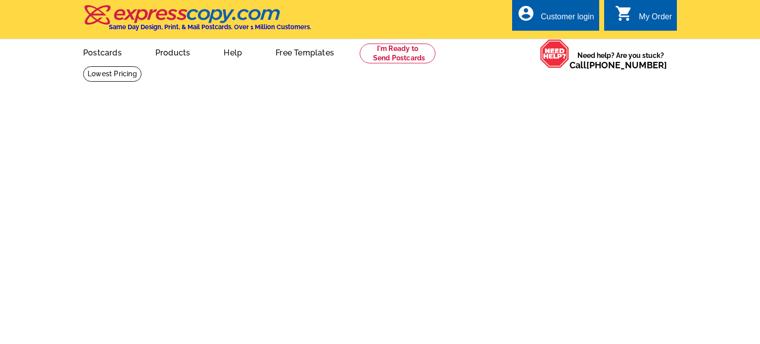 Image resolution: width=760 pixels, height=344 pixels. What do you see at coordinates (620, 60) in the screenshot?
I see `span: Need help? Are you stuck?` at bounding box center [620, 60].